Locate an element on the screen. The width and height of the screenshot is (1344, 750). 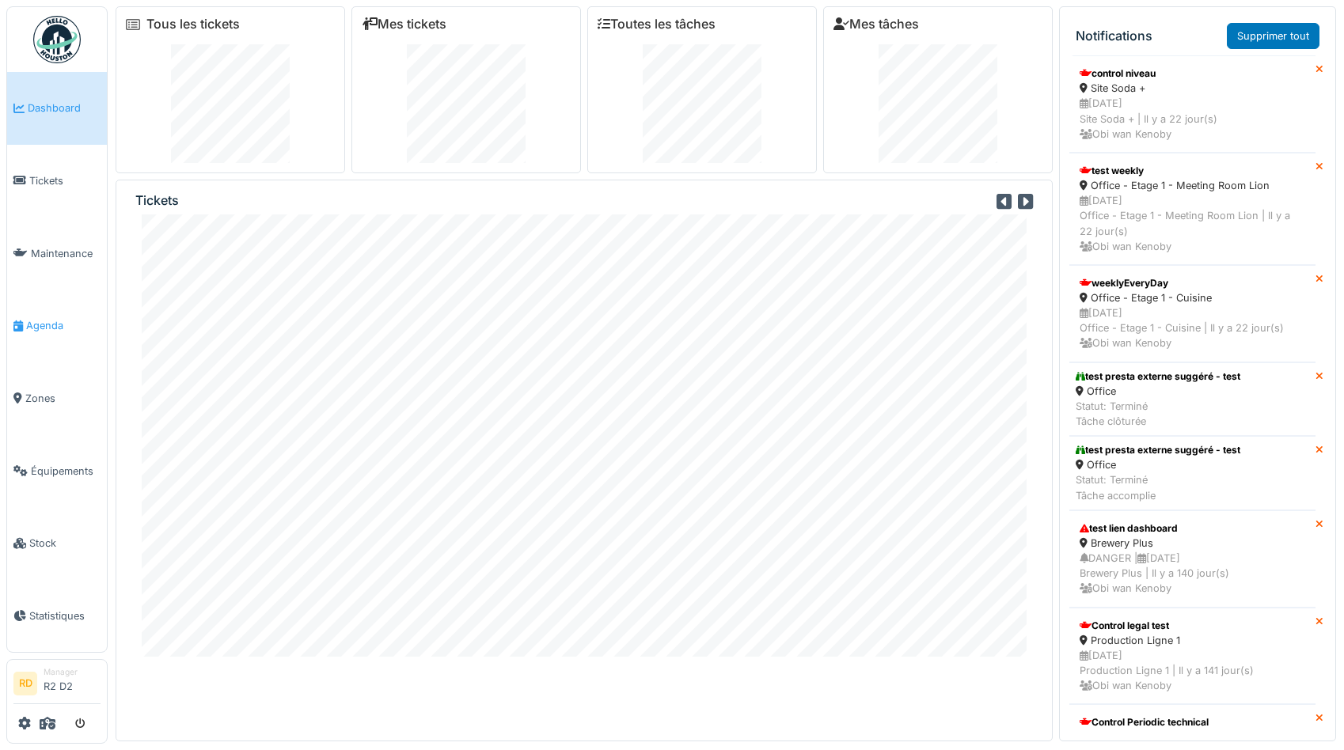
div: test weekly is located at coordinates (1192, 171).